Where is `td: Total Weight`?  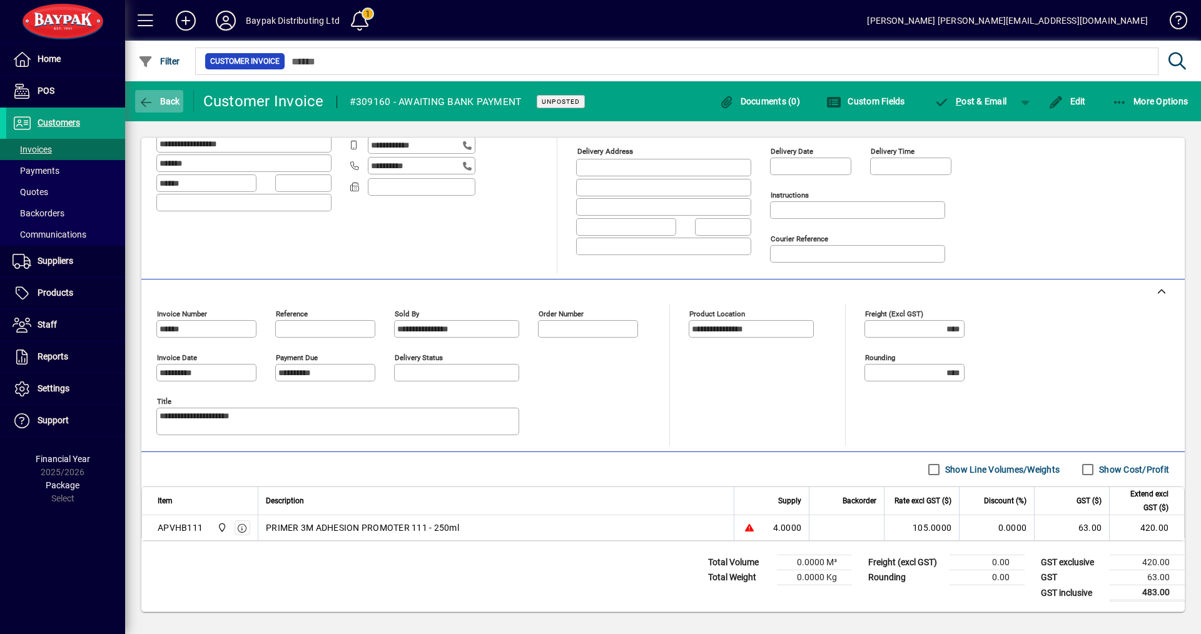 td: Total Weight is located at coordinates (739, 578).